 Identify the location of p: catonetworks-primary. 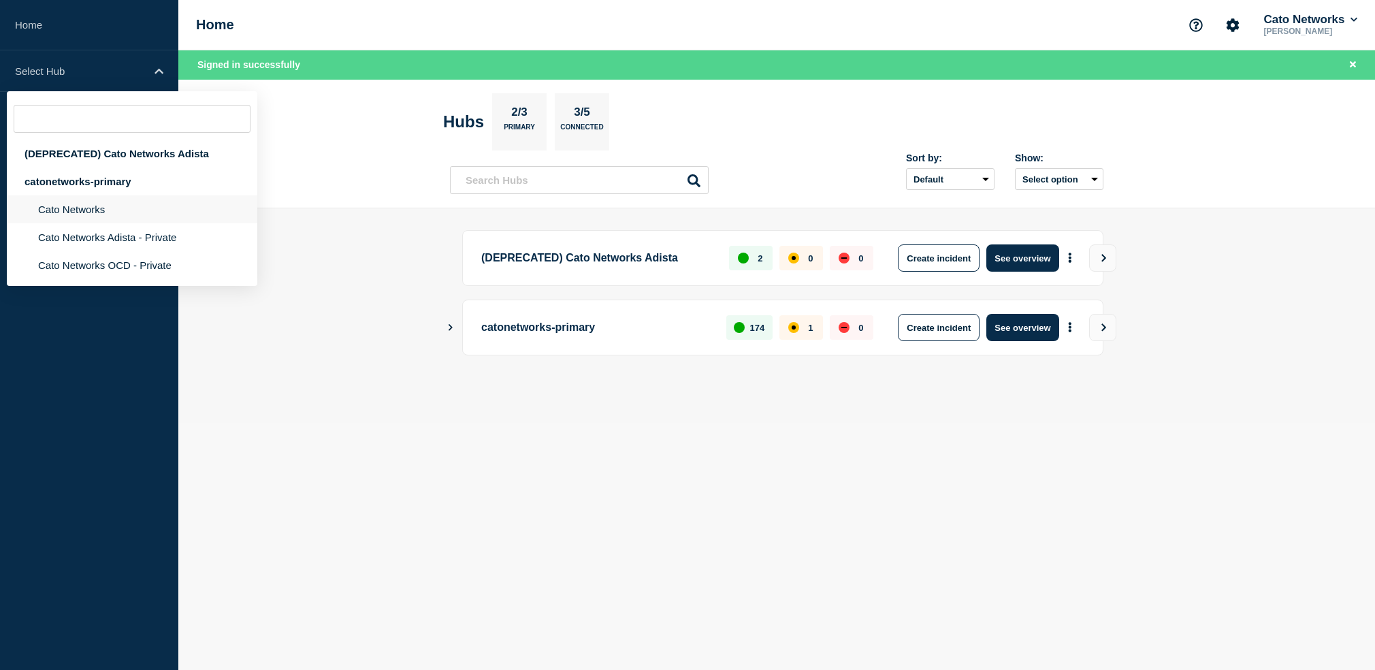
(596, 327).